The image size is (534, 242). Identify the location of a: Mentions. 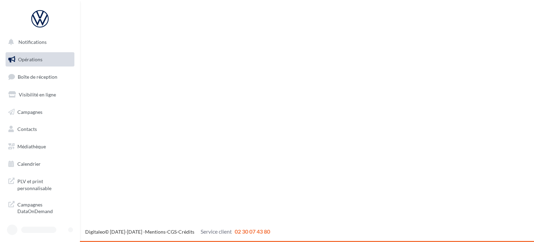
(155, 231).